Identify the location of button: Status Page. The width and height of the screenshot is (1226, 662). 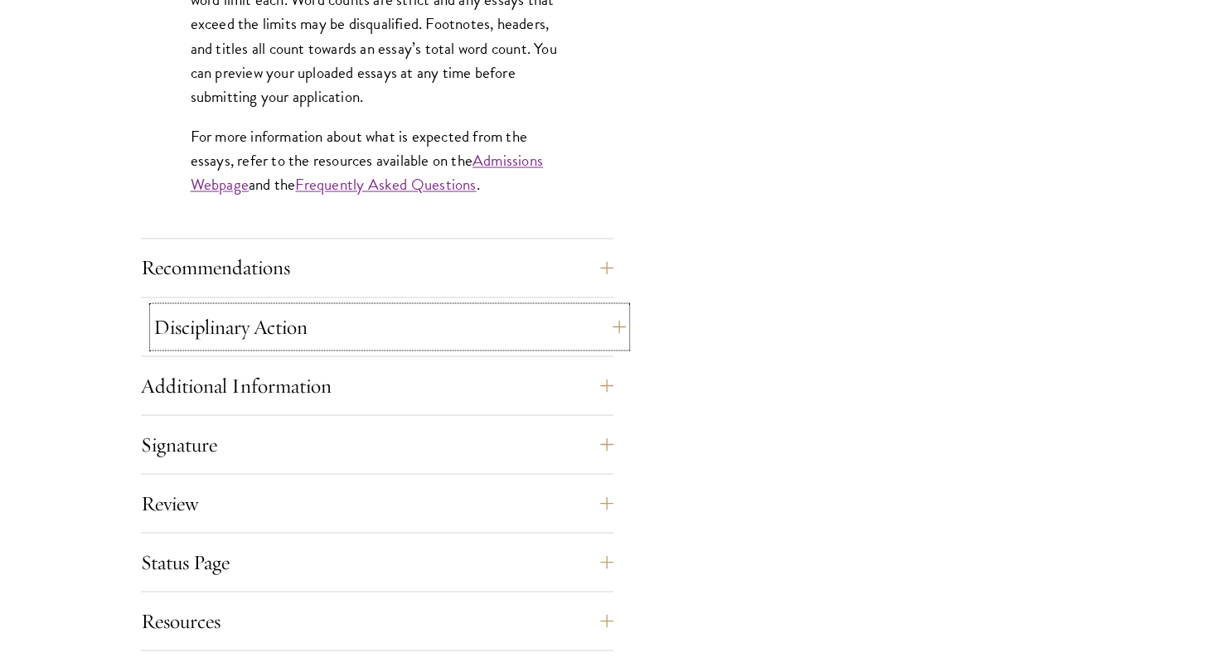
(377, 562).